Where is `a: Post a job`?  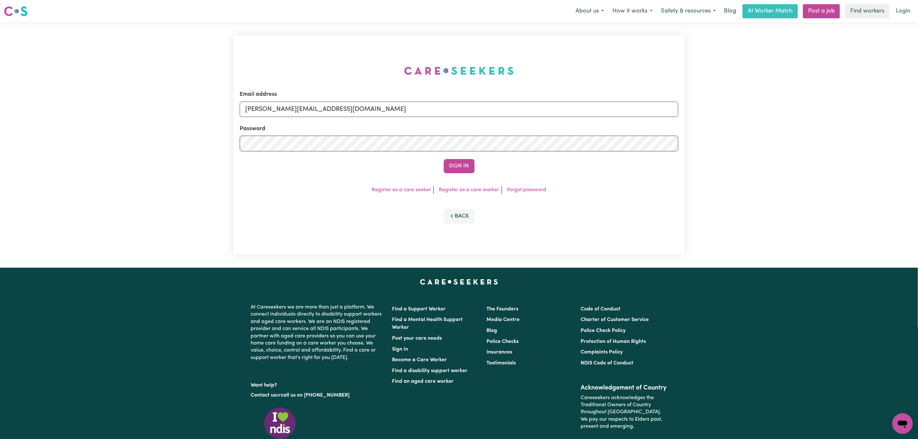 a: Post a job is located at coordinates (821, 11).